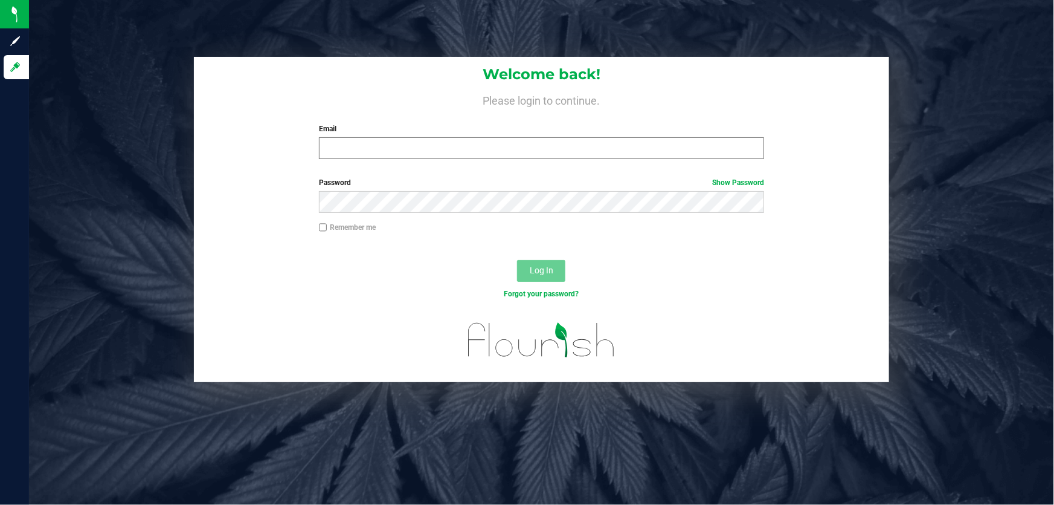 This screenshot has height=505, width=1054. What do you see at coordinates (541, 74) in the screenshot?
I see `h1: Welcome back!` at bounding box center [541, 74].